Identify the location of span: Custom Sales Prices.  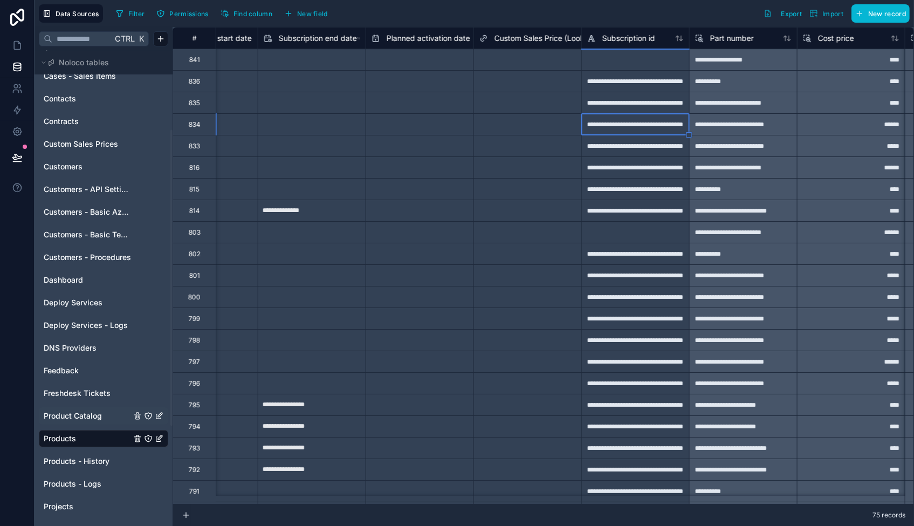
(81, 144).